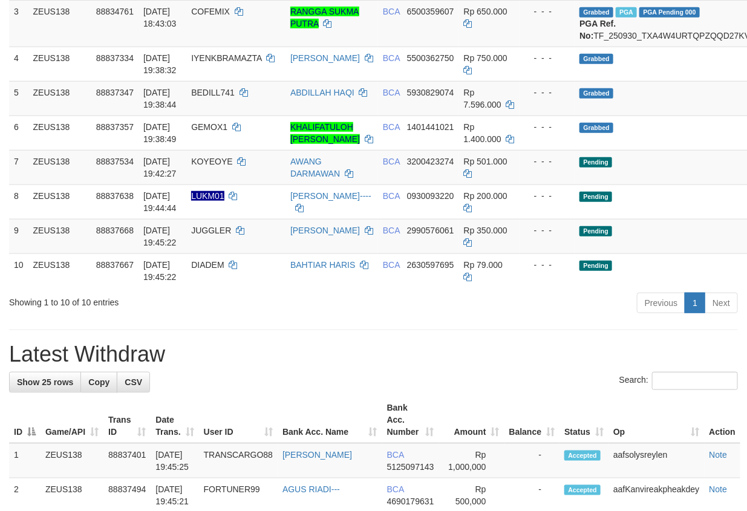  Describe the element at coordinates (99, 382) in the screenshot. I see `a: Copy` at that location.